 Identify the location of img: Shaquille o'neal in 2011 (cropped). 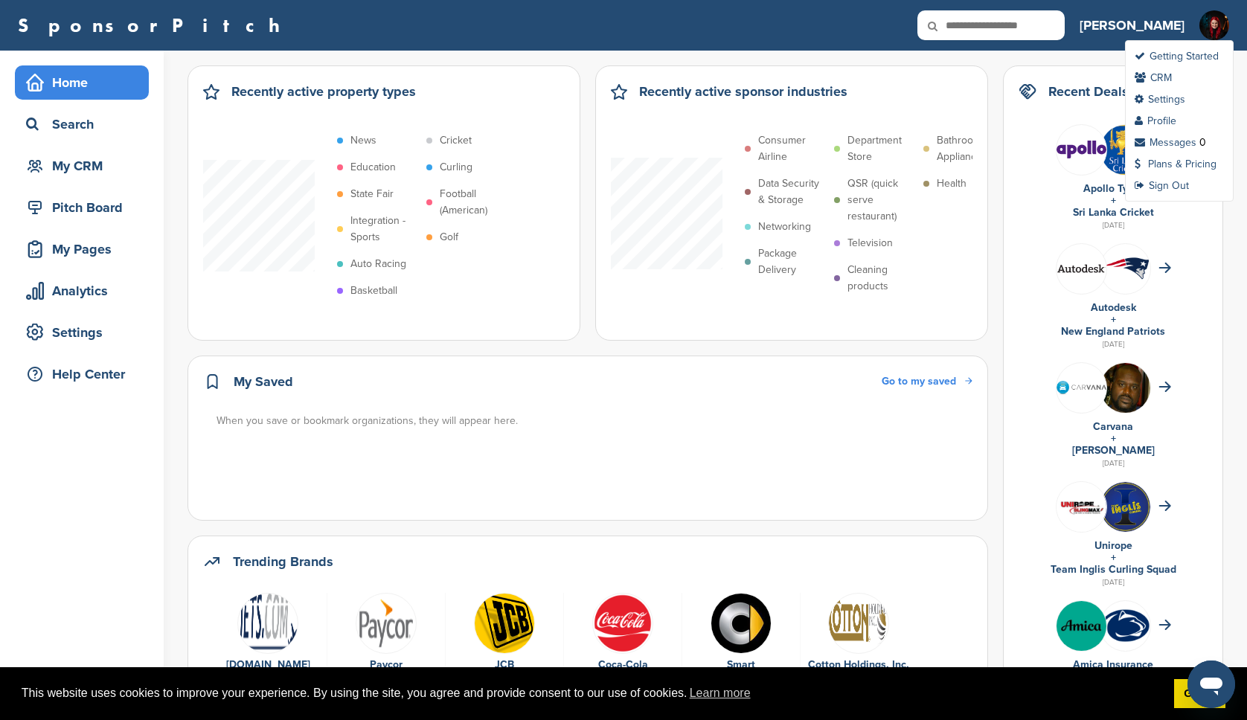
(1125, 392).